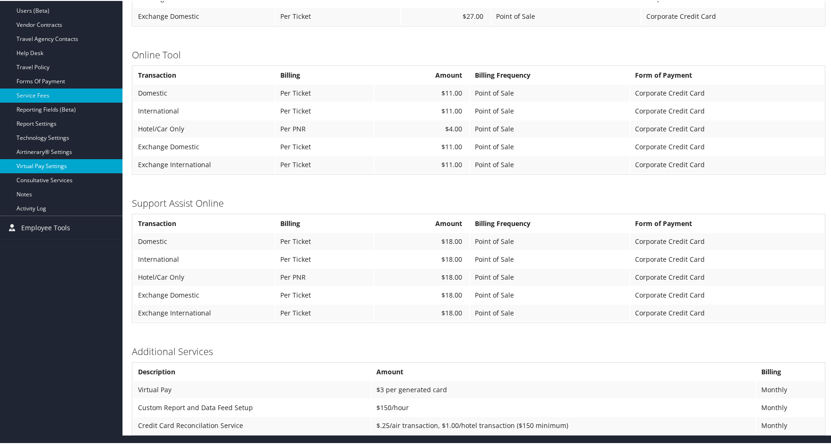 This screenshot has width=831, height=444. What do you see at coordinates (564, 425) in the screenshot?
I see `td: $.25/air transaction, $1.00/hotel transaction ($150 minimum)` at bounding box center [564, 425].